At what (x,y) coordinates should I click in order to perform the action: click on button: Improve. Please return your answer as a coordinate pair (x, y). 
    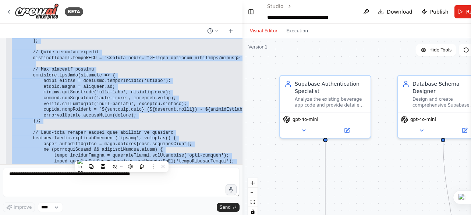
    Looking at the image, I should click on (19, 207).